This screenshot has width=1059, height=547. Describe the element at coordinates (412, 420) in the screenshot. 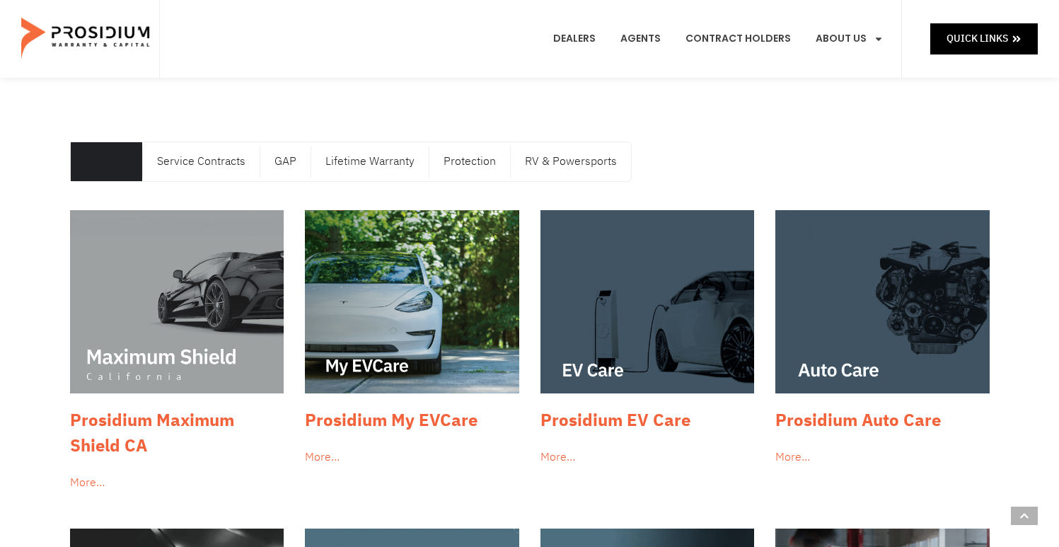

I see `h3: Prosidium My EVCare` at that location.